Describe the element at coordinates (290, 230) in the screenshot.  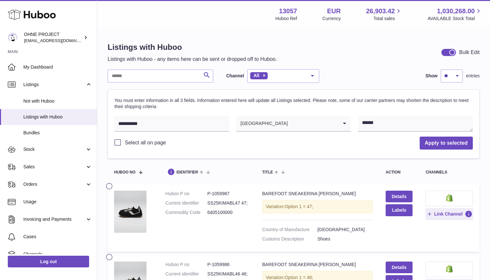
I see `dt: Country of Manufacture` at that location.